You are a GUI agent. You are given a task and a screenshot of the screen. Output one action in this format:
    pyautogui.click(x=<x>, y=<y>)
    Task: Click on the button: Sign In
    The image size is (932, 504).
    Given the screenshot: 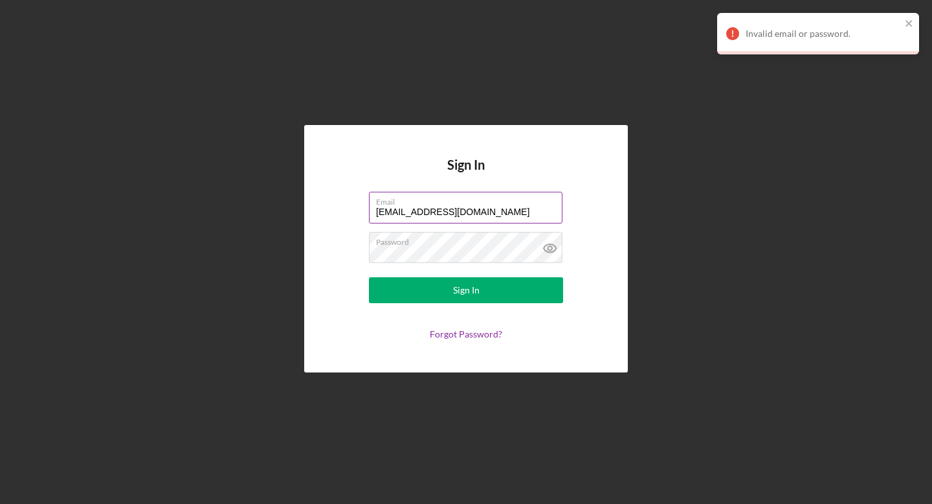 What is the action you would take?
    pyautogui.click(x=466, y=290)
    